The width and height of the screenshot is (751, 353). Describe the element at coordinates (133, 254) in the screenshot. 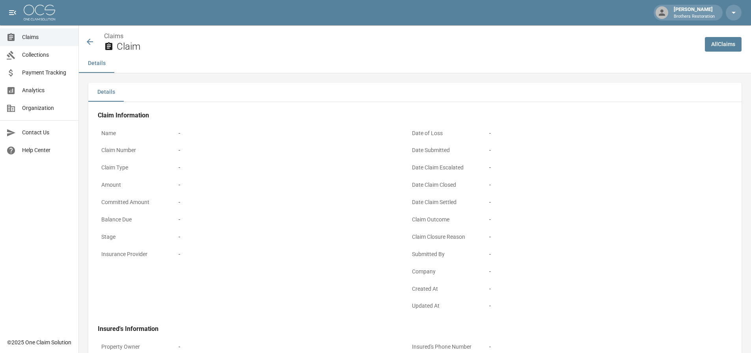

I see `p: Insurance Provider` at that location.